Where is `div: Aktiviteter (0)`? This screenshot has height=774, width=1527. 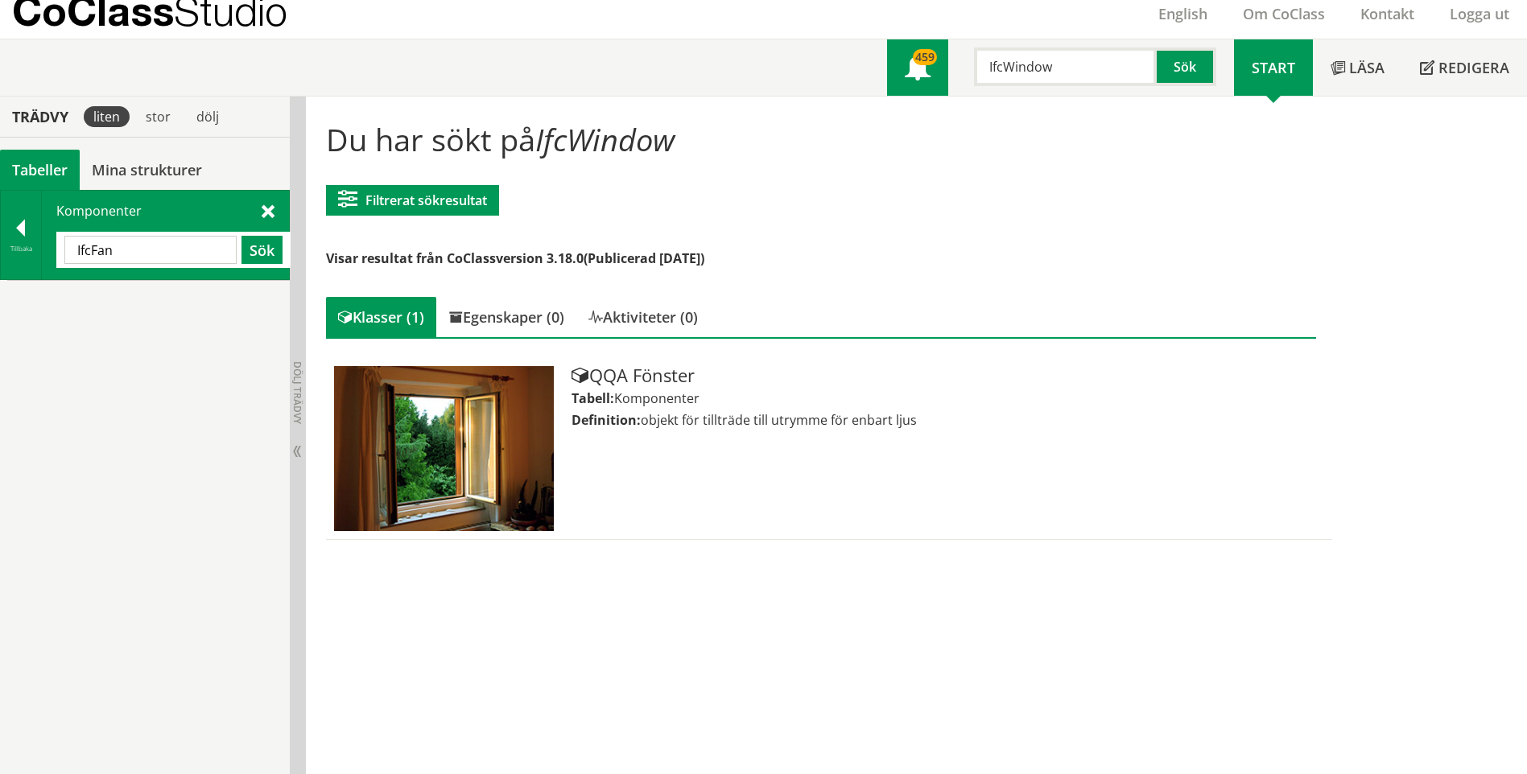
div: Aktiviteter (0) is located at coordinates (643, 317).